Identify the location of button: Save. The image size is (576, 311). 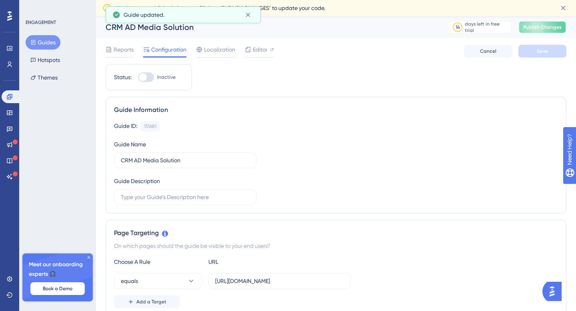
(542, 51).